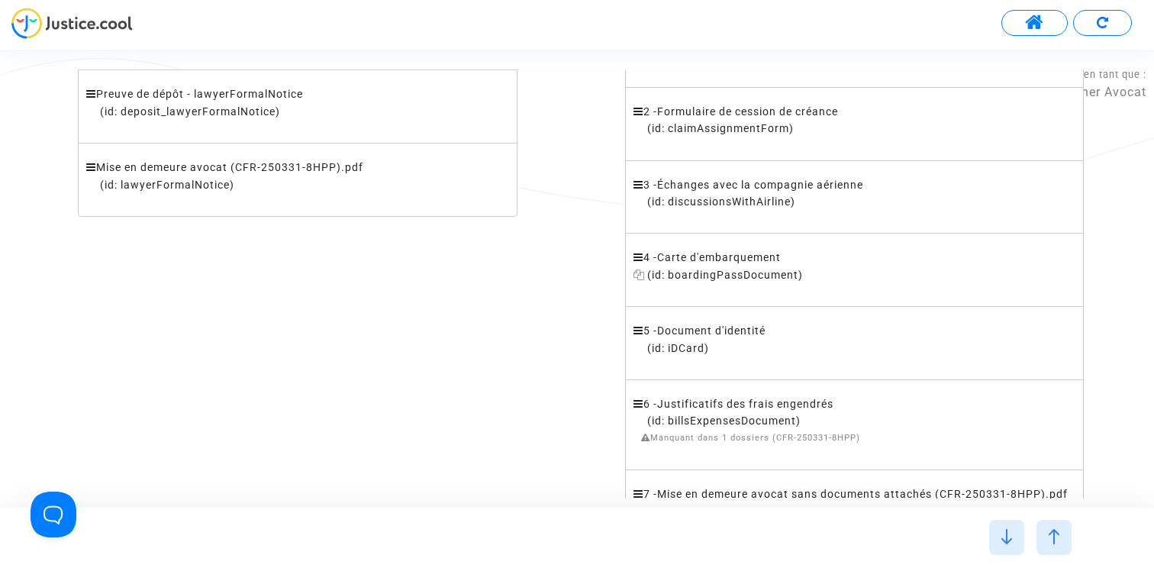 The width and height of the screenshot is (1154, 568). What do you see at coordinates (1034, 23) in the screenshot?
I see `button: Accéder à mon espace utilisateur` at bounding box center [1034, 23].